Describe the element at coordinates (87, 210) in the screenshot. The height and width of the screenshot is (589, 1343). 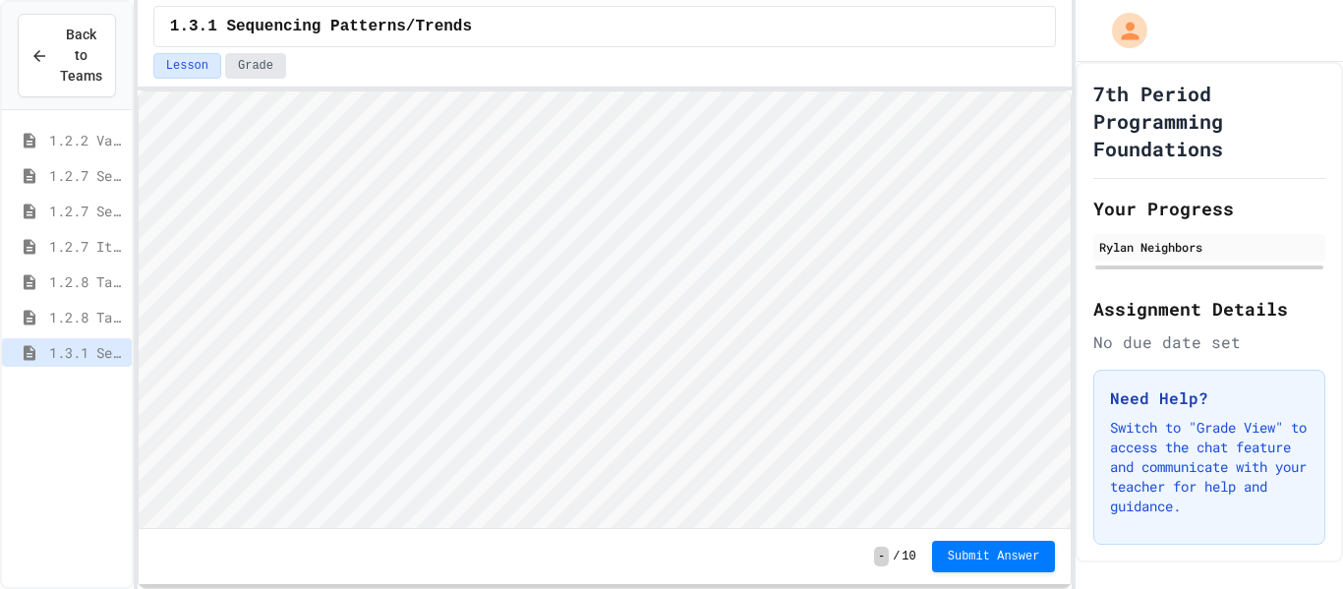
I see `span: 1.2.7 Selection` at that location.